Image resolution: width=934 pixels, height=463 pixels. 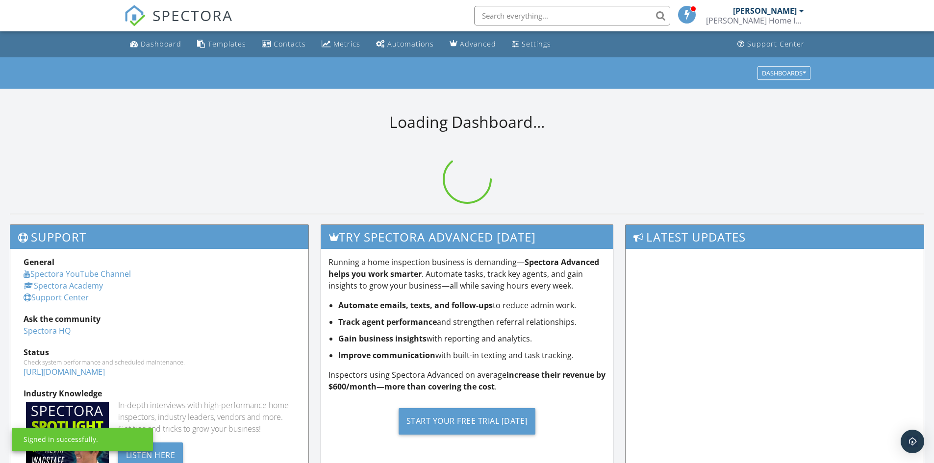 What do you see at coordinates (467, 381) in the screenshot?
I see `p: Inspectors using Spectora Advanced on average .` at bounding box center [467, 381].